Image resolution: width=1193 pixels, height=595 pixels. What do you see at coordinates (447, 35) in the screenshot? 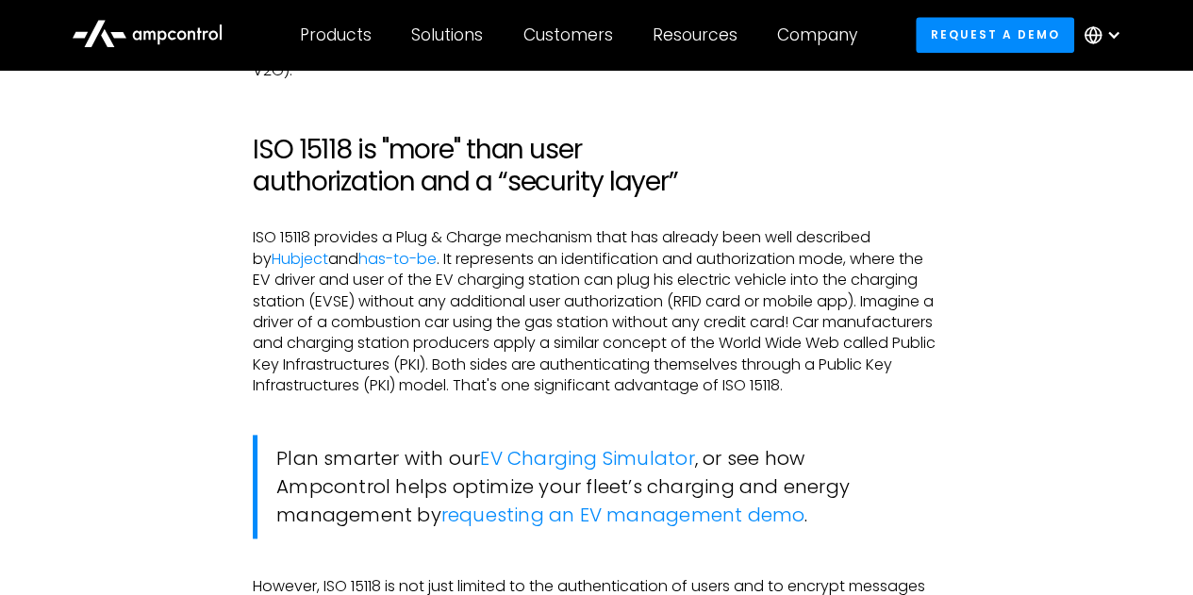
I see `div: Solutions` at bounding box center [447, 35].